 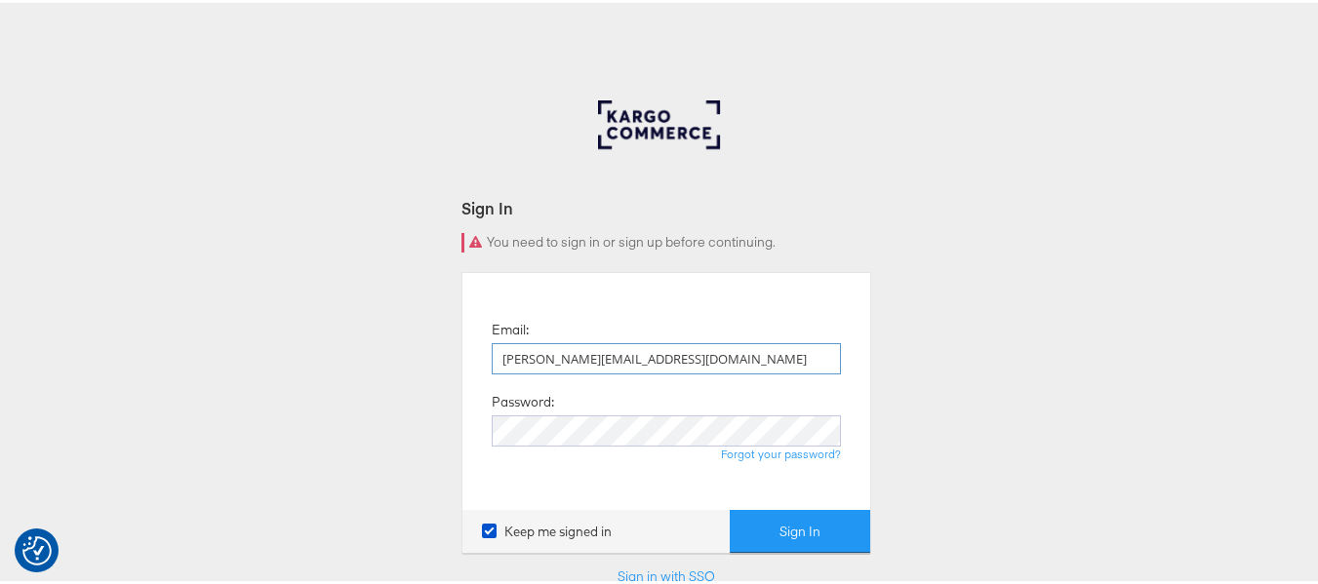 What do you see at coordinates (523, 399) in the screenshot?
I see `label: Password:` at bounding box center [523, 399].